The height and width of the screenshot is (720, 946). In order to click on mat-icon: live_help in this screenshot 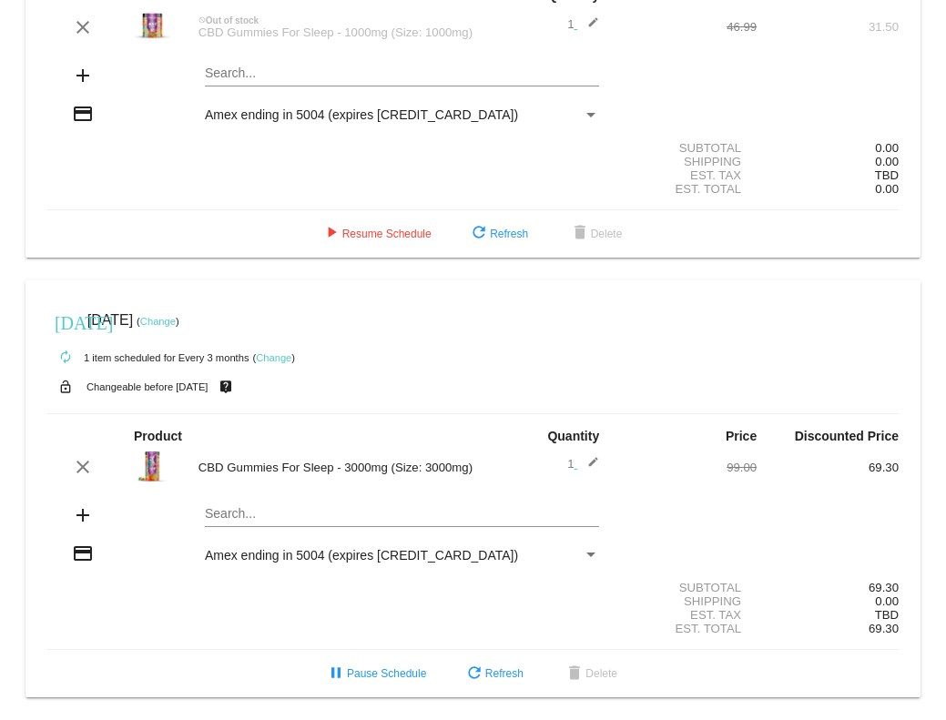, I will do `click(226, 387)`.